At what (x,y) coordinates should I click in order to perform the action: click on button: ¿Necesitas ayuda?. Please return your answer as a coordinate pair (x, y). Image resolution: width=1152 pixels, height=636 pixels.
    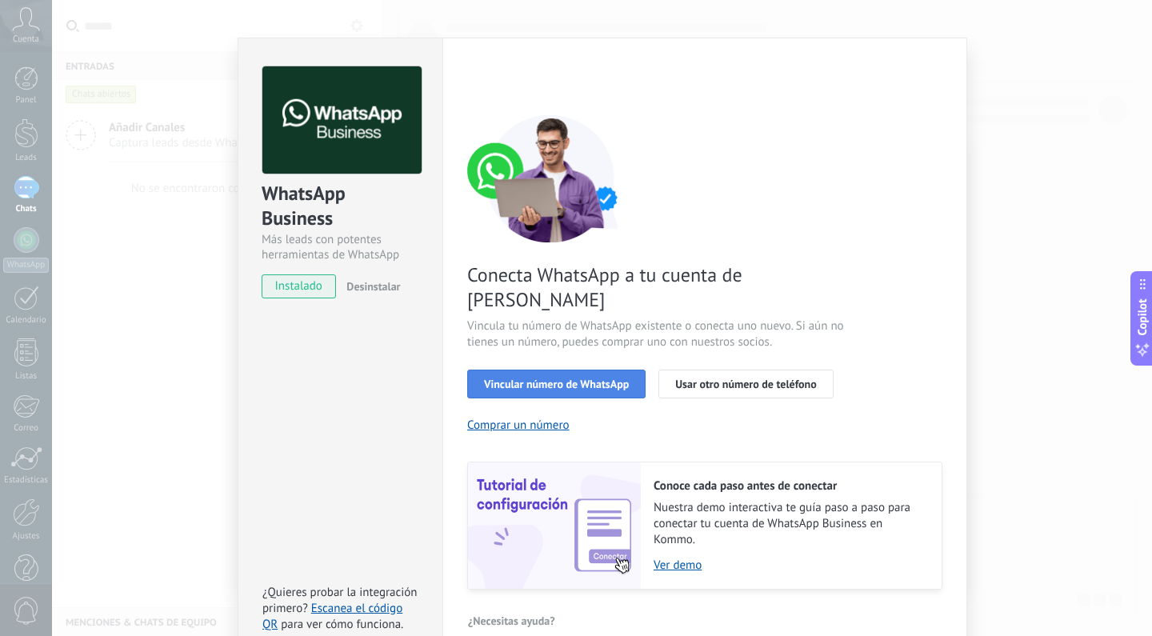
    Looking at the image, I should click on (511, 621).